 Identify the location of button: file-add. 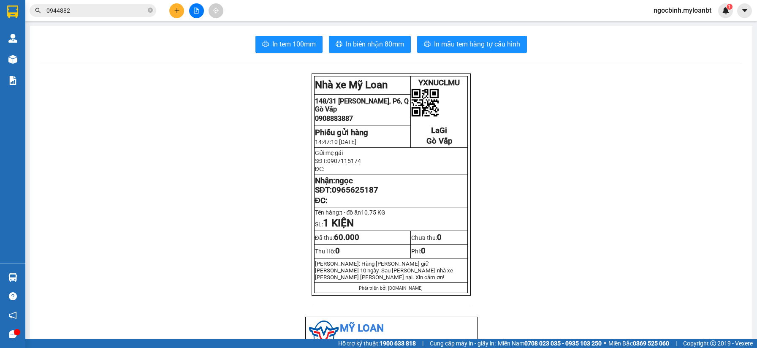
(196, 11).